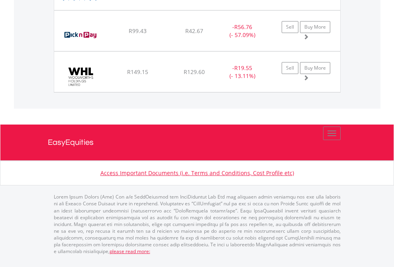 The width and height of the screenshot is (394, 267). What do you see at coordinates (197, 173) in the screenshot?
I see `a: Access Important Documents (i.e. Terms and Conditions, Cost Profile etc)` at bounding box center [197, 173].